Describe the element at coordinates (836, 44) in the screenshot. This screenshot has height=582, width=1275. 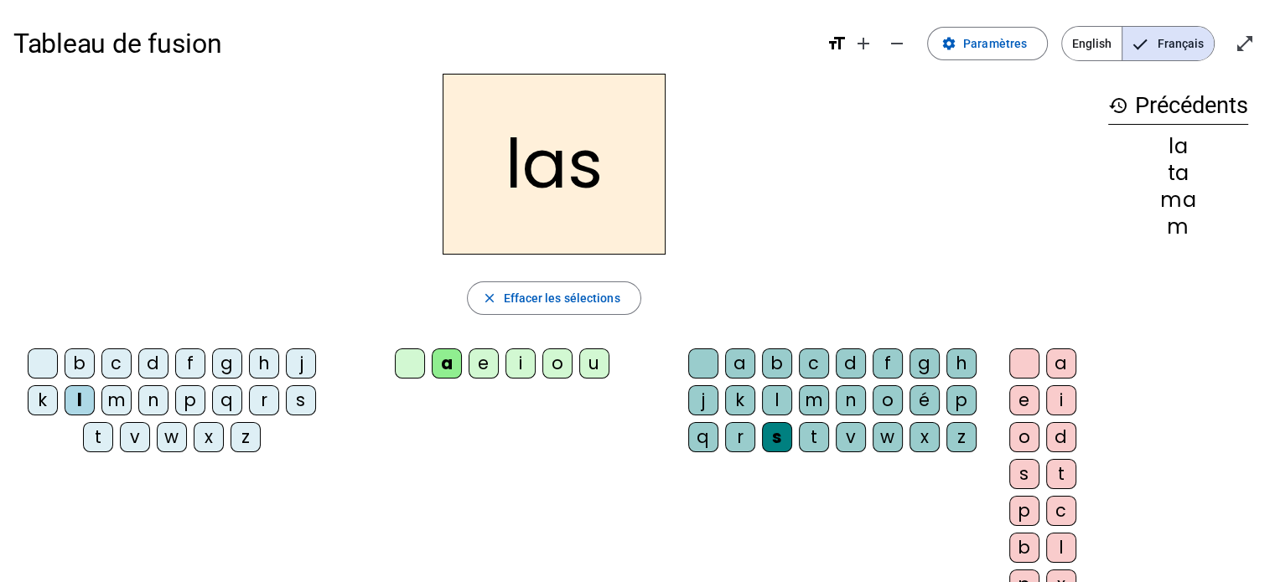
I see `mat-icon: format_size` at that location.